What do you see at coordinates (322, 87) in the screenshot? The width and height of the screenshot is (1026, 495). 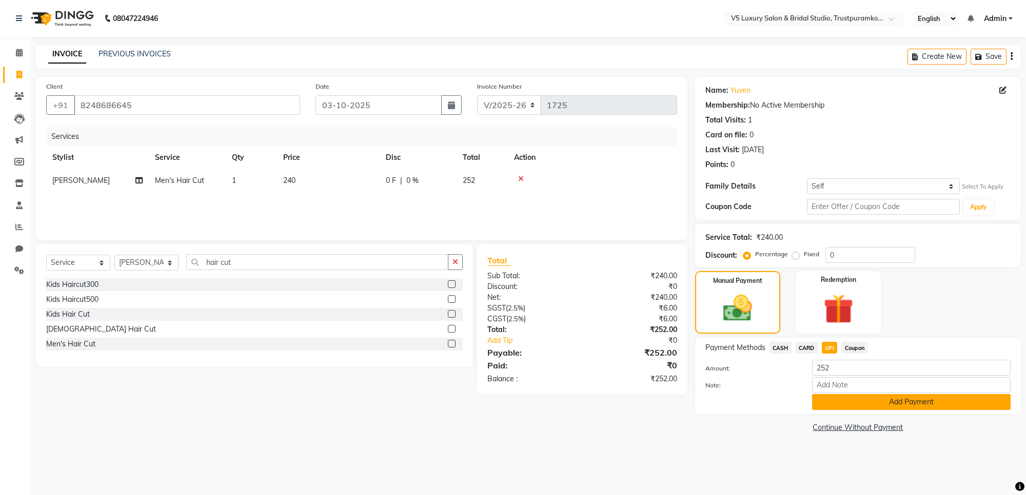 I see `label: Date` at bounding box center [322, 87].